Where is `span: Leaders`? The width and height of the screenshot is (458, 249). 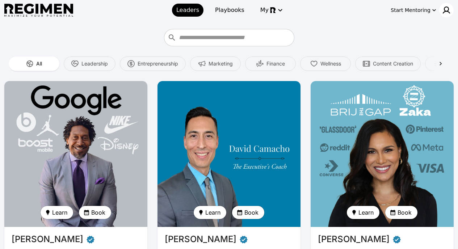
span: Leaders is located at coordinates (188, 10).